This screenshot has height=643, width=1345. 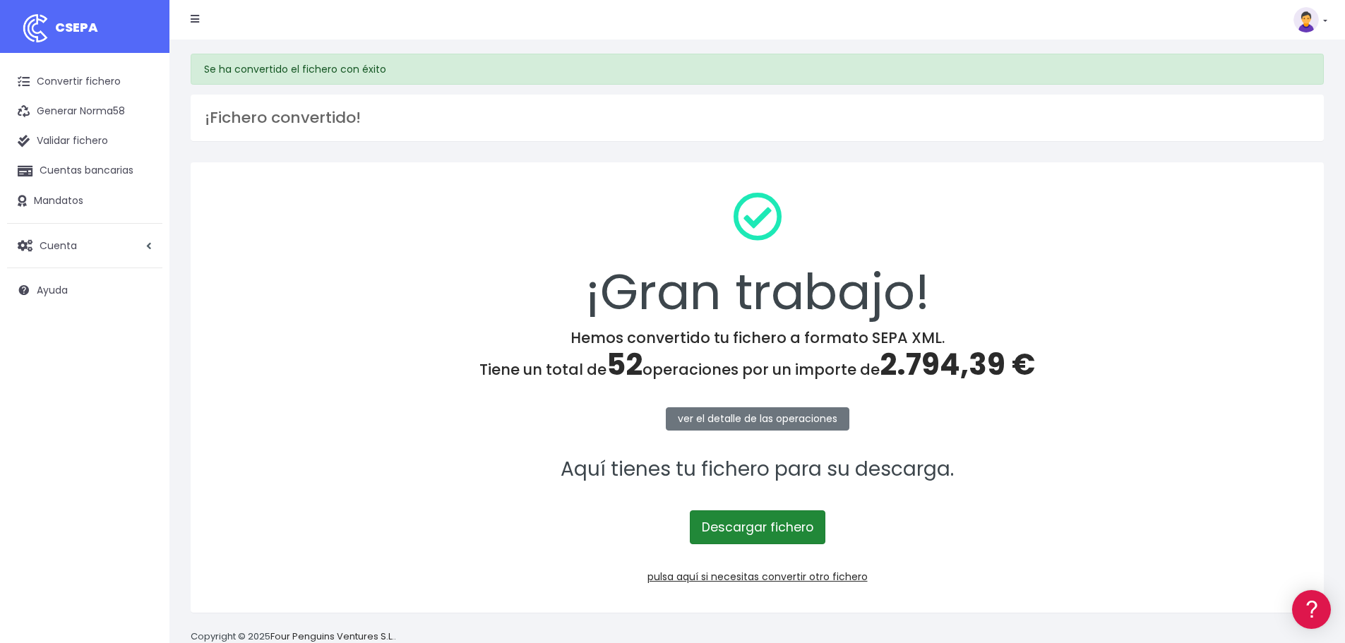 What do you see at coordinates (757, 69) in the screenshot?
I see `div: Se ha convertido el fichero con éxito` at bounding box center [757, 69].